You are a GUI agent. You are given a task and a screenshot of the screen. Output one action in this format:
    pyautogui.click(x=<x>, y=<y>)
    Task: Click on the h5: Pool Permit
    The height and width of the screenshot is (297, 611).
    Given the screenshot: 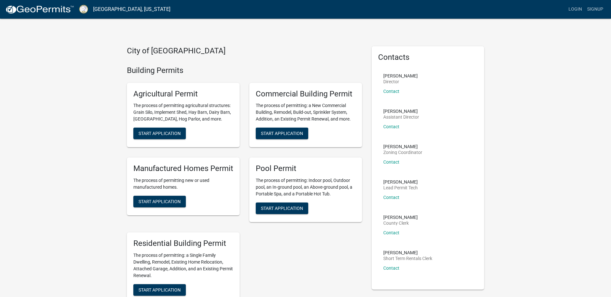 What is the action you would take?
    pyautogui.click(x=305, y=169)
    